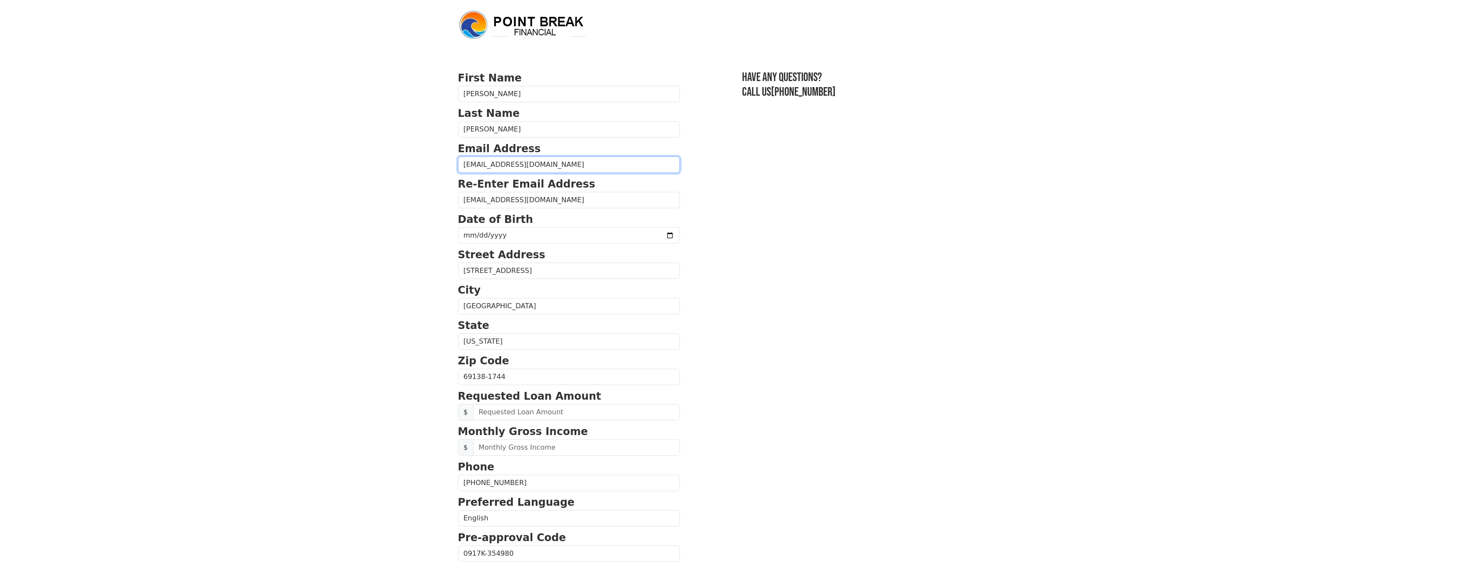  Describe the element at coordinates (576, 448) in the screenshot. I see `input: Monthly Gross Income` at that location.